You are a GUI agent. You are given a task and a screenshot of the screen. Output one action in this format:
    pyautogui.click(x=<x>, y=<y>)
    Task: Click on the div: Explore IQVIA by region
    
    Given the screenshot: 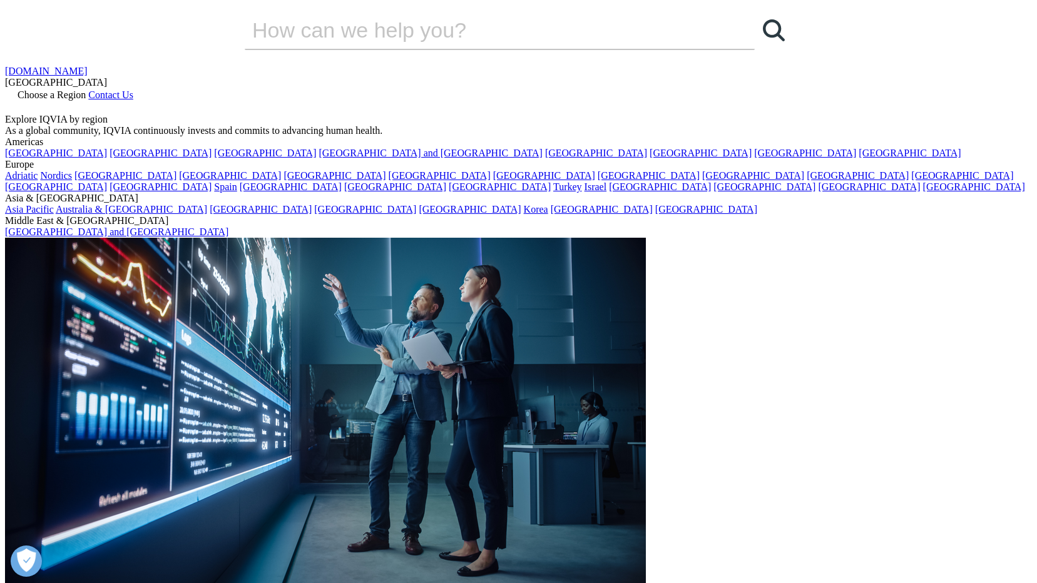 What is the action you would take?
    pyautogui.click(x=518, y=119)
    